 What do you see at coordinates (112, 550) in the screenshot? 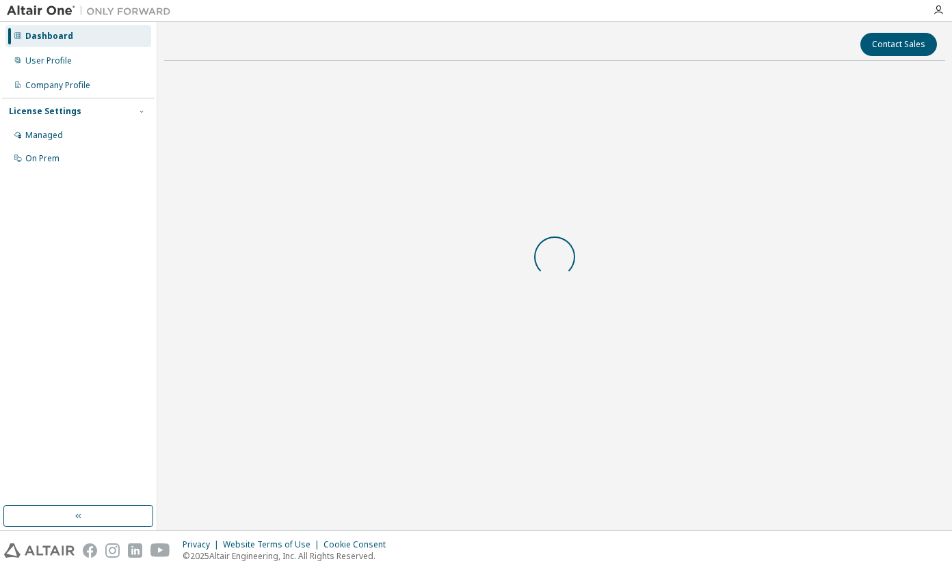
I see `img: instagram.svg` at bounding box center [112, 550].